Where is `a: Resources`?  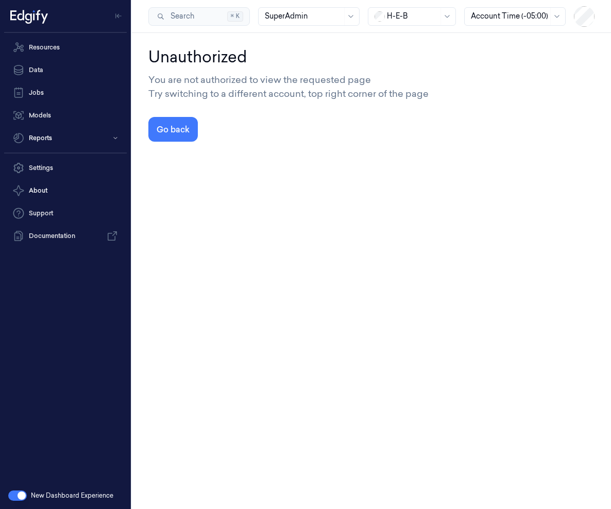 a: Resources is located at coordinates (65, 47).